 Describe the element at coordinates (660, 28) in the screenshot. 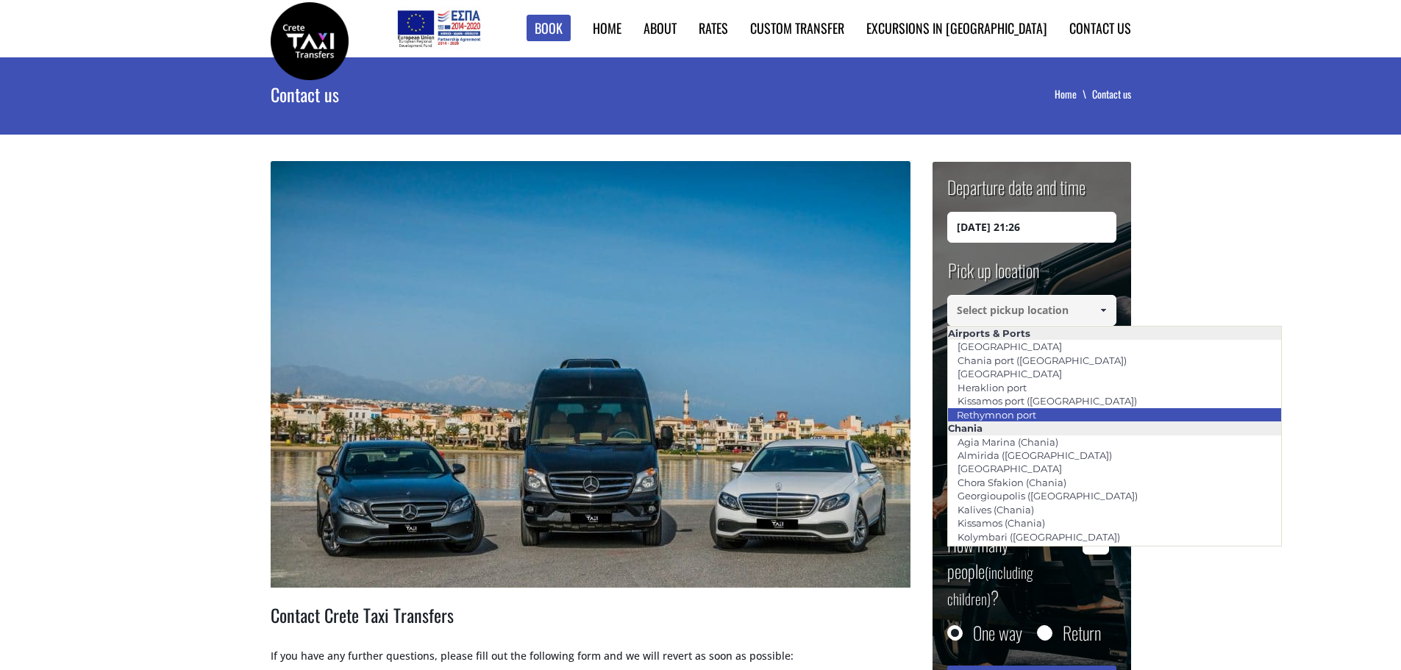

I see `a: About` at that location.